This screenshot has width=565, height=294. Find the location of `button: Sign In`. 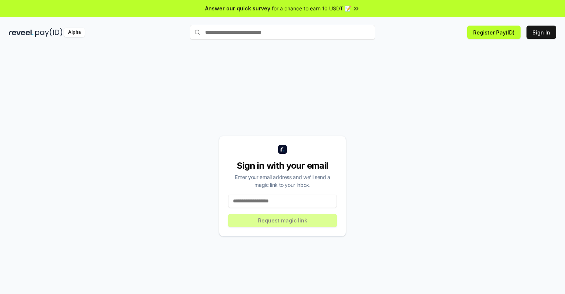

button: Sign In is located at coordinates (541, 32).